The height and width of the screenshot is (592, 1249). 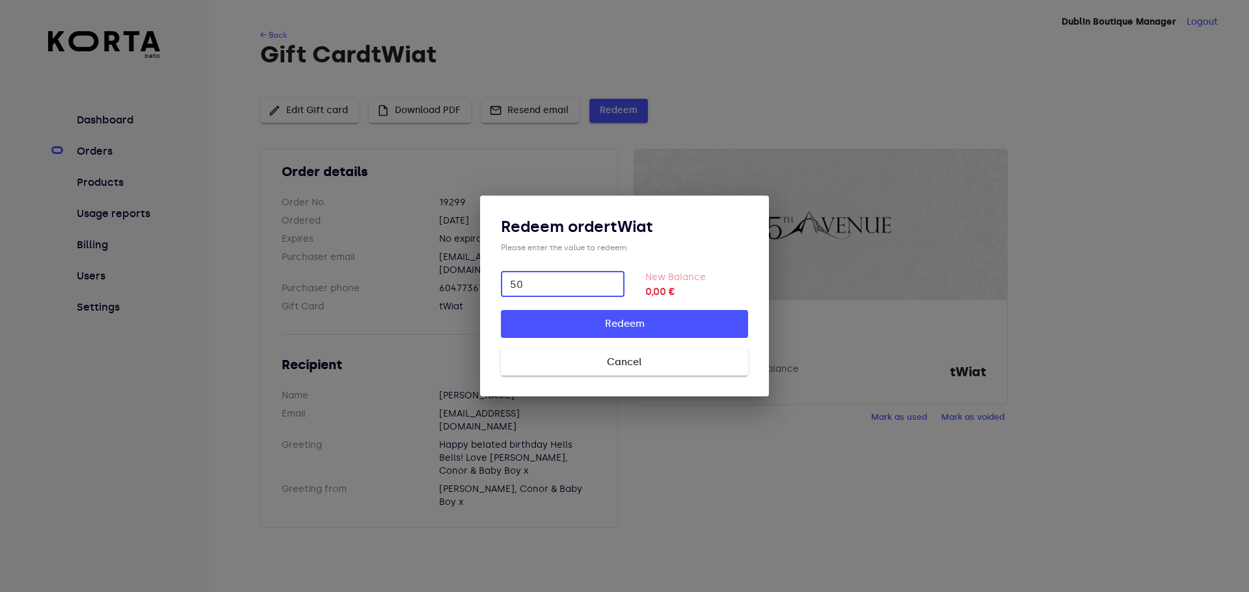 I want to click on strong: 0,00 €, so click(x=696, y=292).